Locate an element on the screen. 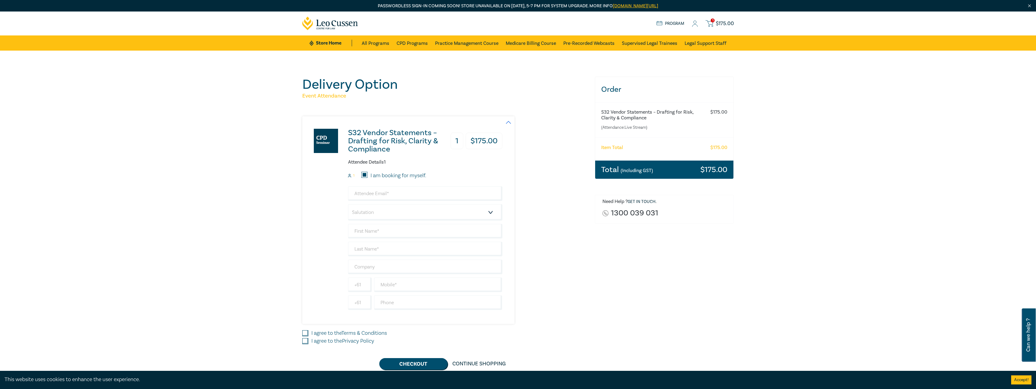 This screenshot has width=1036, height=389. h5: Event Attendance is located at coordinates (445, 96).